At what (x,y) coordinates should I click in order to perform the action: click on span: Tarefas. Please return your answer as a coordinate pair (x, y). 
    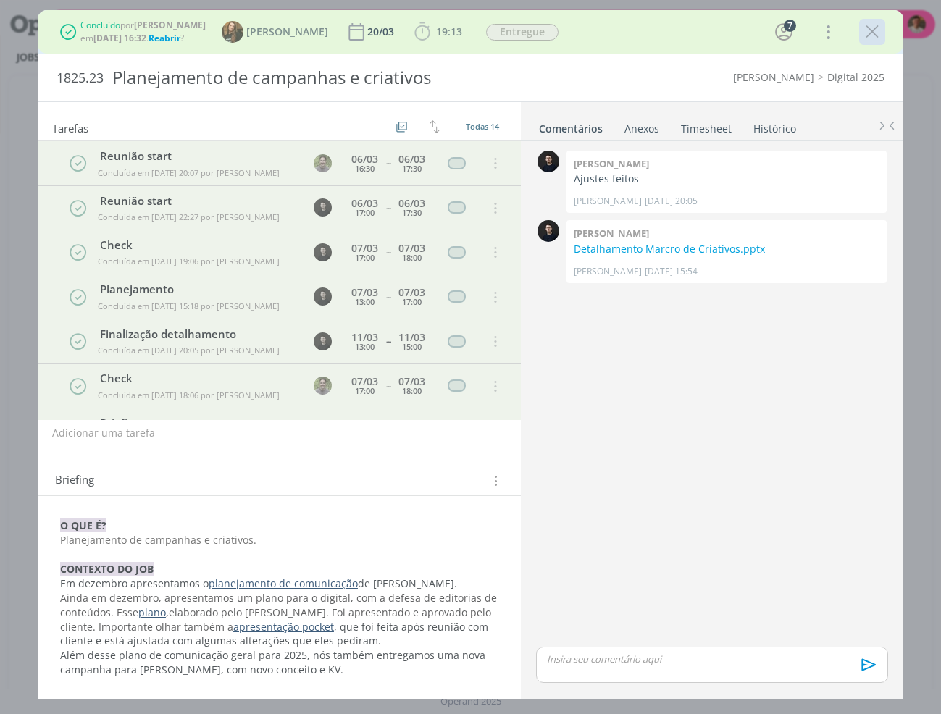
    Looking at the image, I should click on (70, 127).